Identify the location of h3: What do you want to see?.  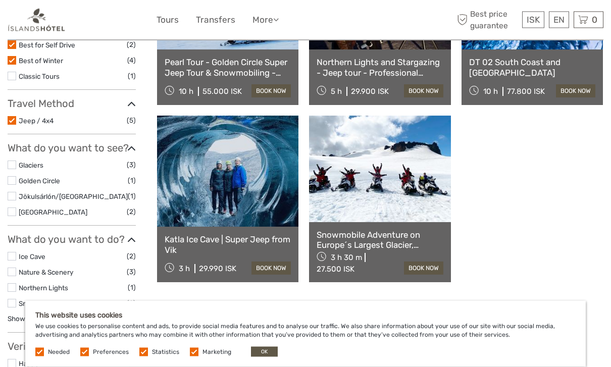
(72, 148).